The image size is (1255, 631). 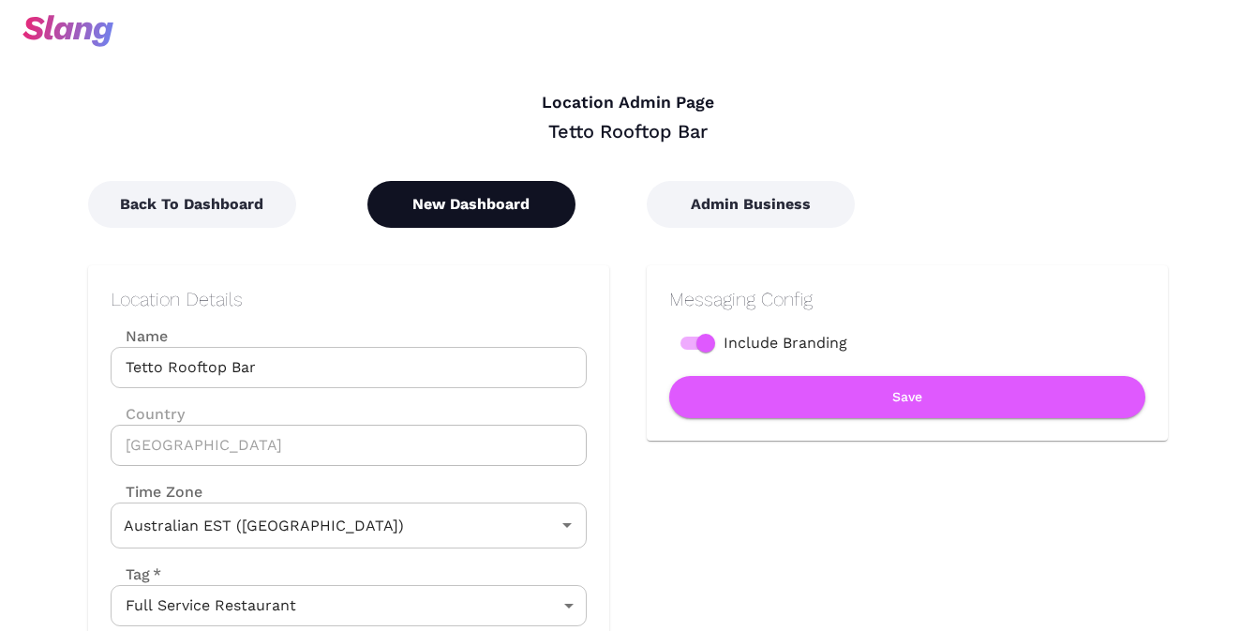 I want to click on div: Full Service Restaurant, so click(x=349, y=605).